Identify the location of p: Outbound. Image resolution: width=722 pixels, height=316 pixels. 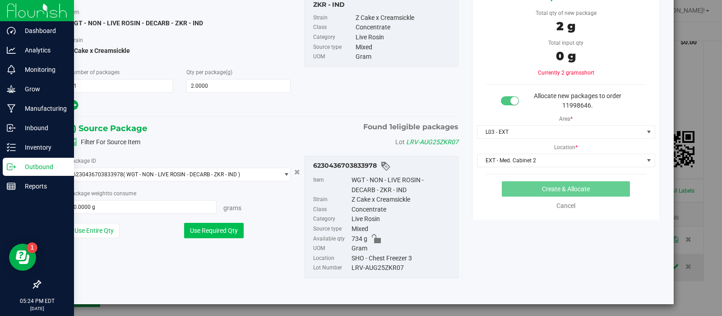
(43, 167).